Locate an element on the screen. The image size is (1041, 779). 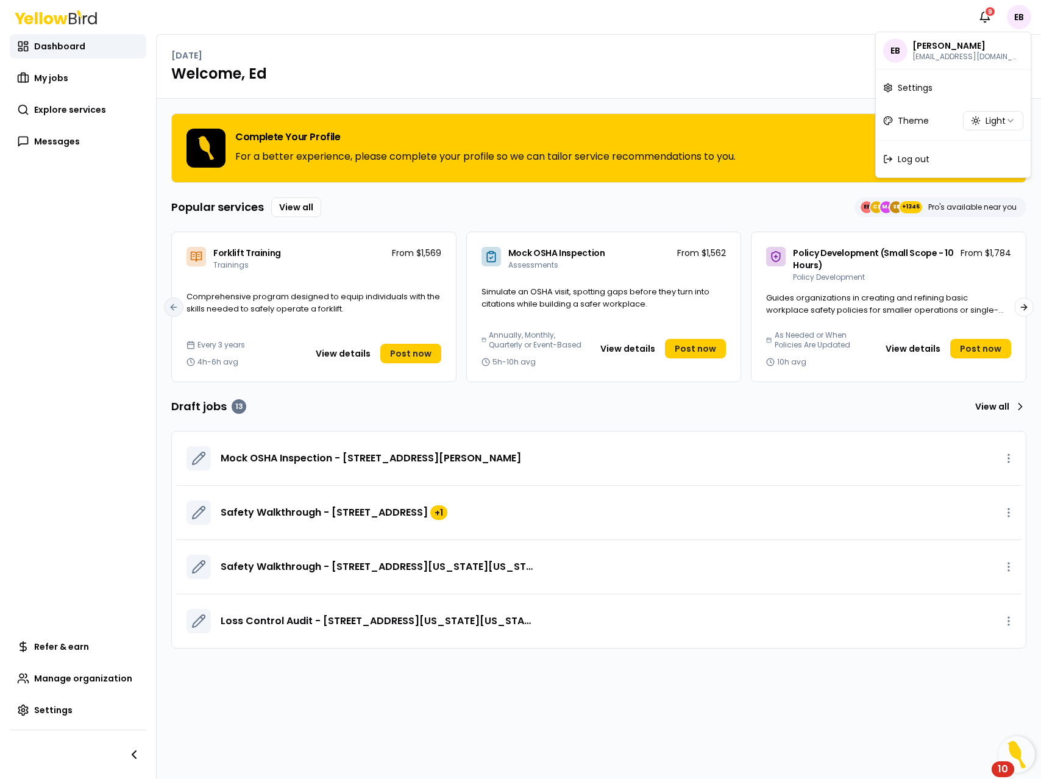
span: Theme is located at coordinates (913, 121).